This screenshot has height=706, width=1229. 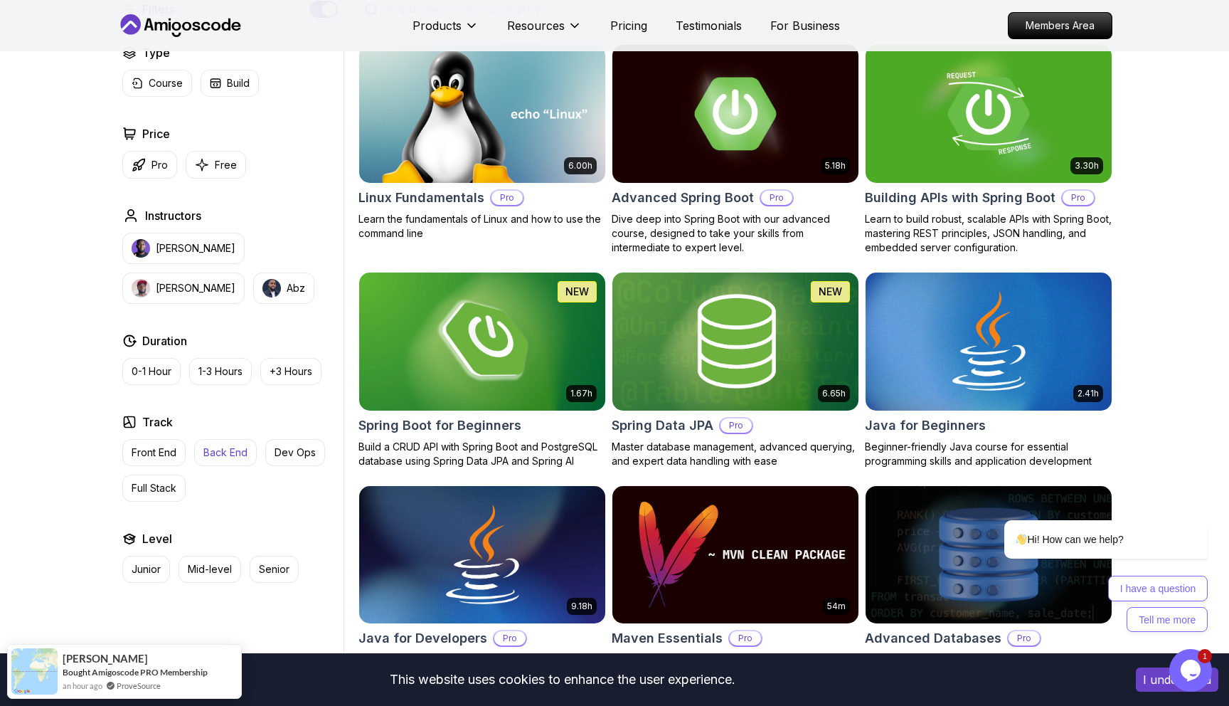 What do you see at coordinates (482, 341) in the screenshot?
I see `img: Spring Boot for Beginners card` at bounding box center [482, 341].